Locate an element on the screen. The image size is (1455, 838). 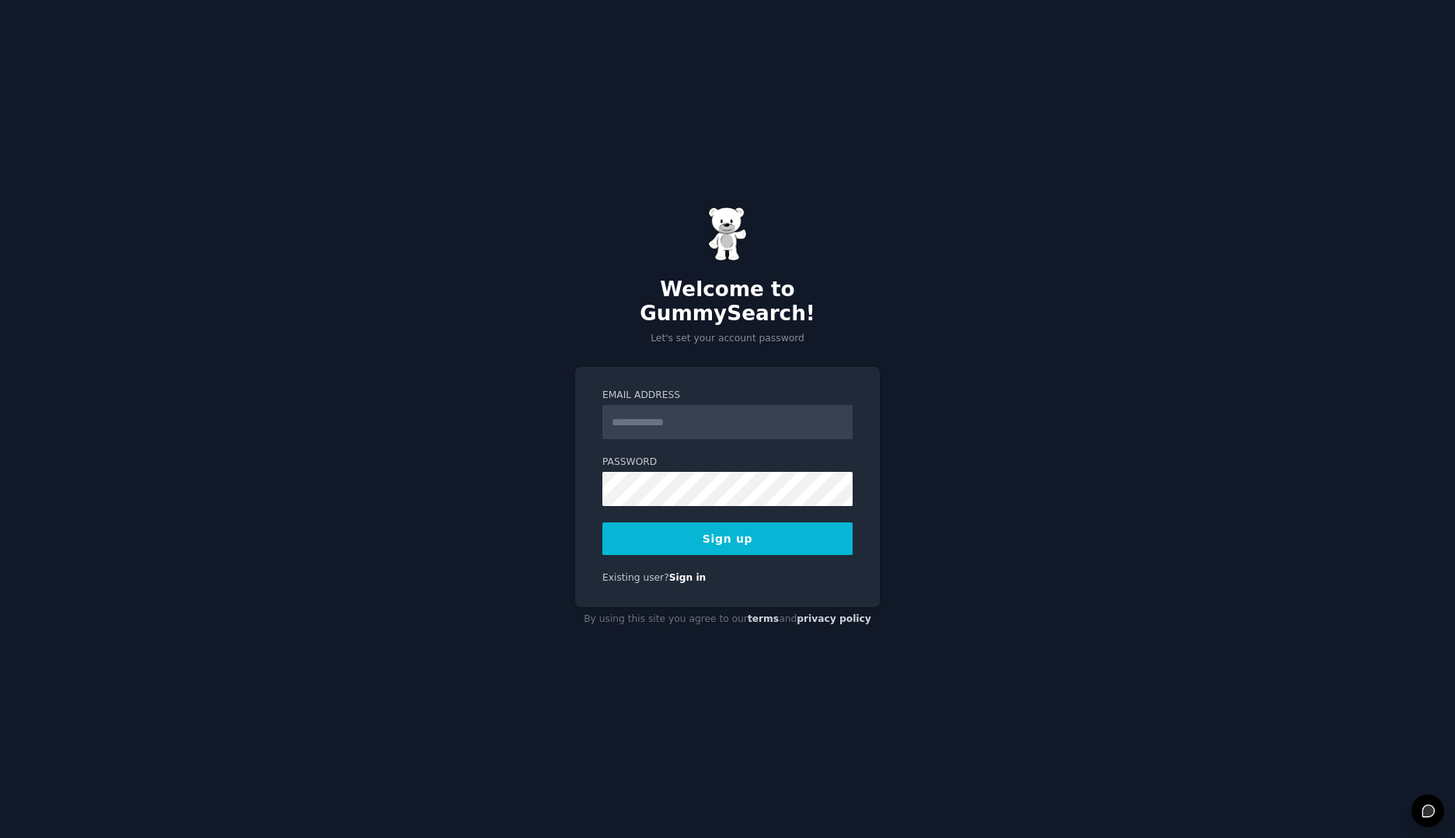
a: privacy policy is located at coordinates (834, 619).